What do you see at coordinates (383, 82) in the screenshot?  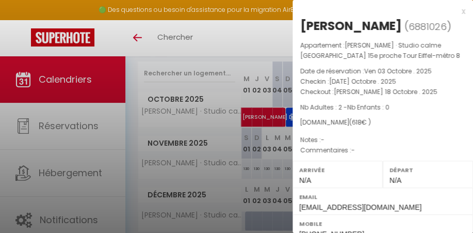 I see `p: Checkin :` at bounding box center [383, 82].